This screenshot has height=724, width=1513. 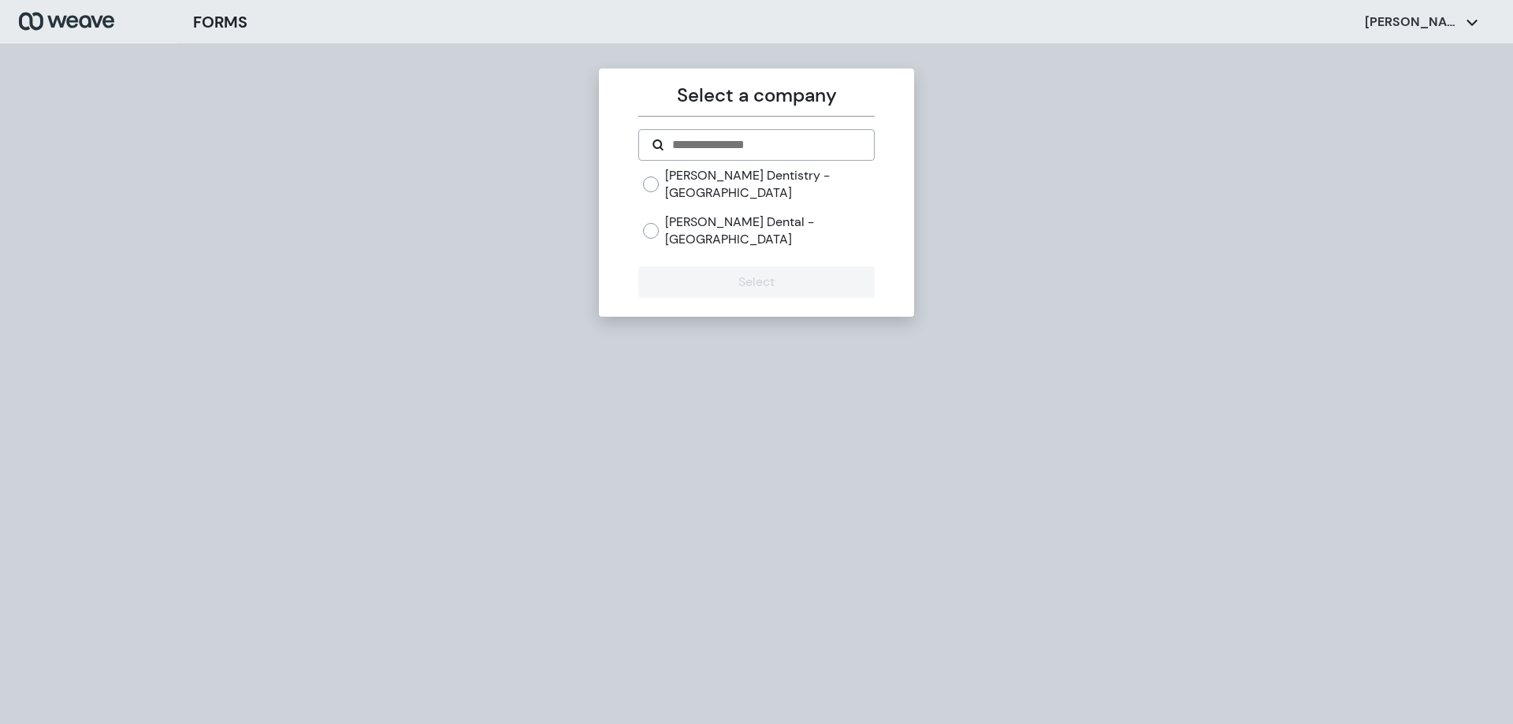 I want to click on h3: FORMS, so click(x=220, y=22).